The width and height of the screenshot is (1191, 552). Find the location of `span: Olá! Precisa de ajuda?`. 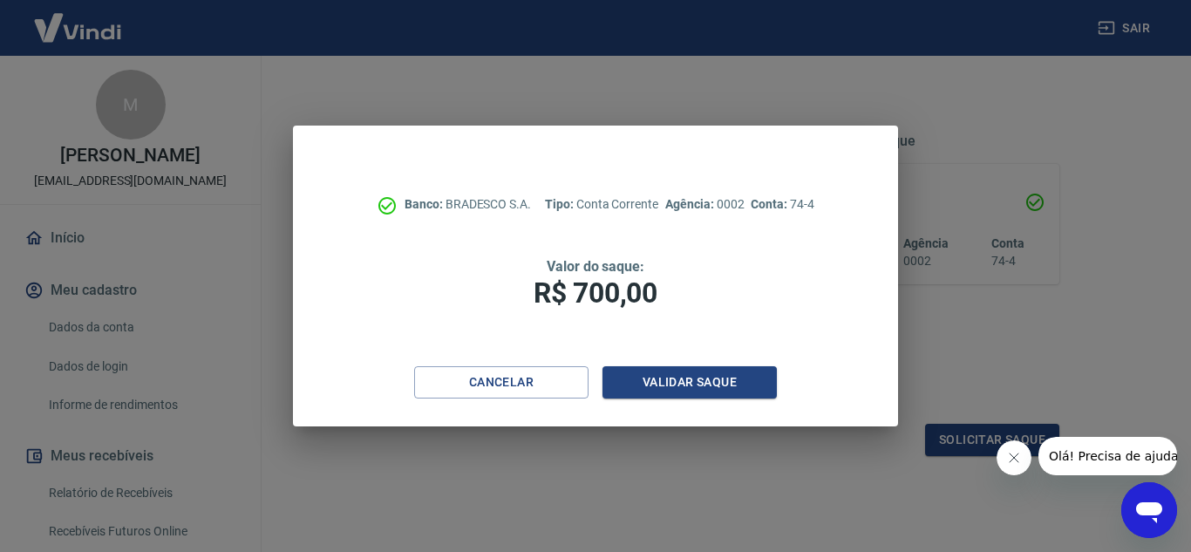

span: Olá! Precisa de ajuda? is located at coordinates (78, 19).